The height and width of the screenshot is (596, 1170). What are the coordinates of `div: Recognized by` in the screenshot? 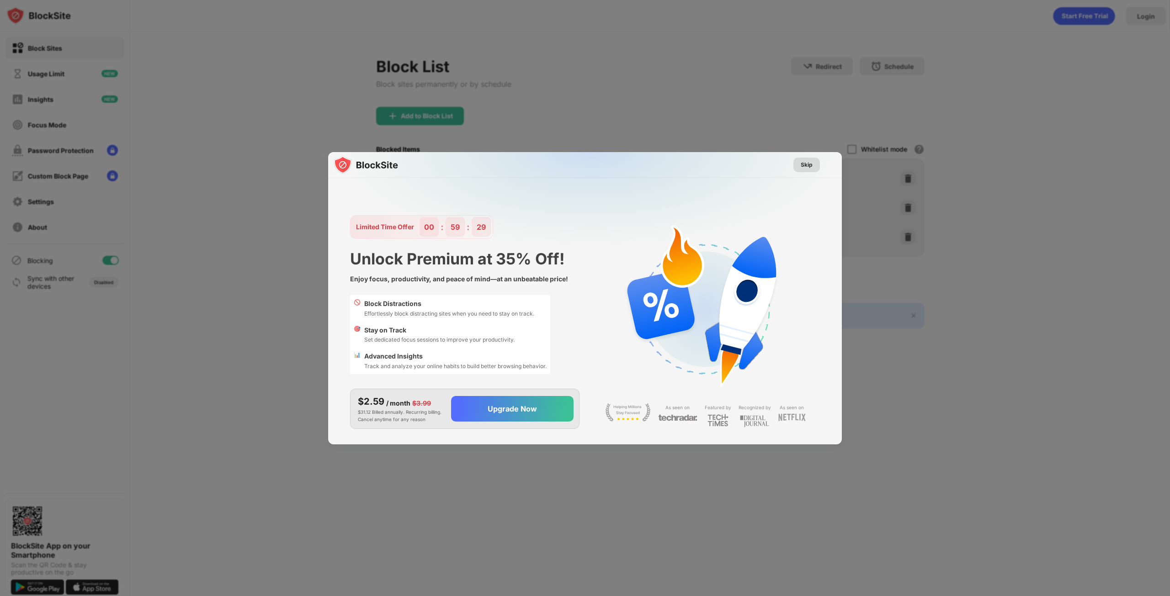 It's located at (755, 408).